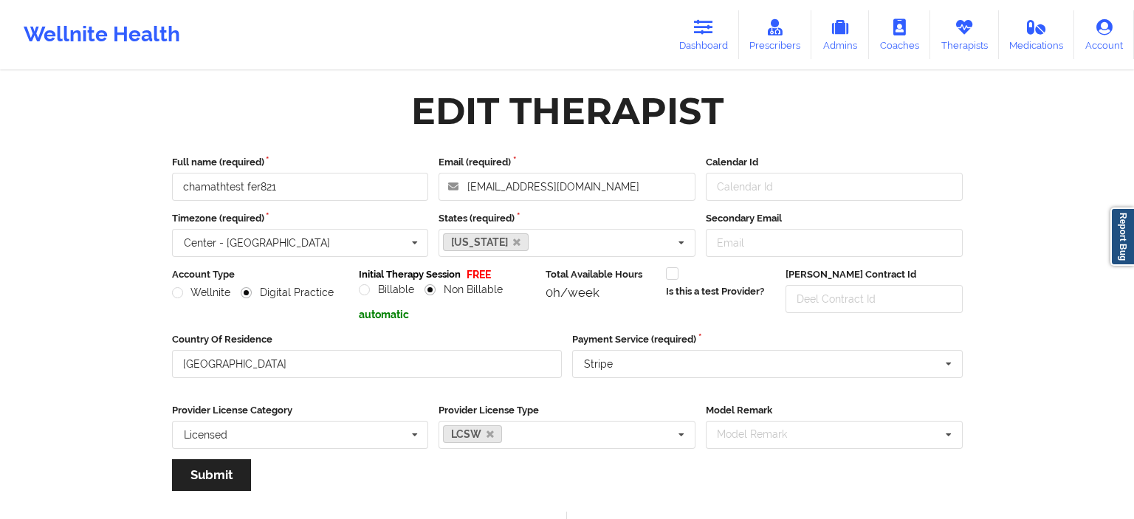 The image size is (1134, 519). What do you see at coordinates (834, 243) in the screenshot?
I see `input: Email` at bounding box center [834, 243].